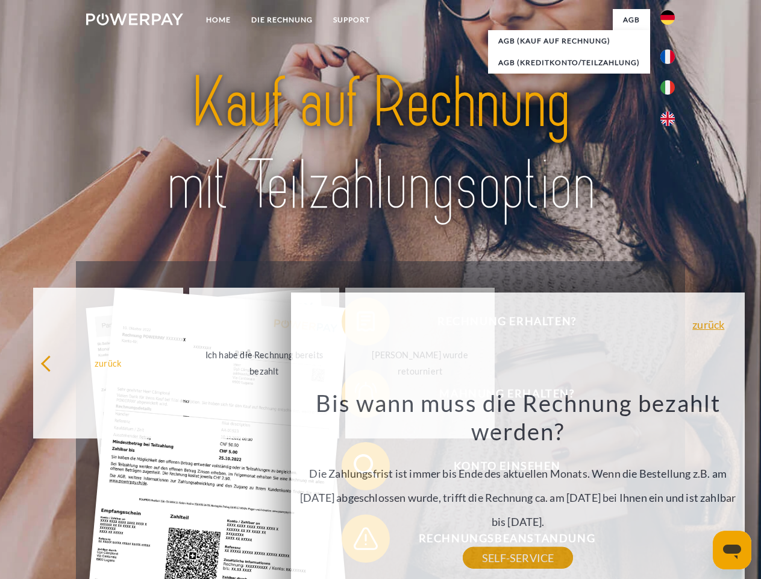 This screenshot has height=579, width=761. Describe the element at coordinates (351, 20) in the screenshot. I see `a: SUPPORT` at that location.